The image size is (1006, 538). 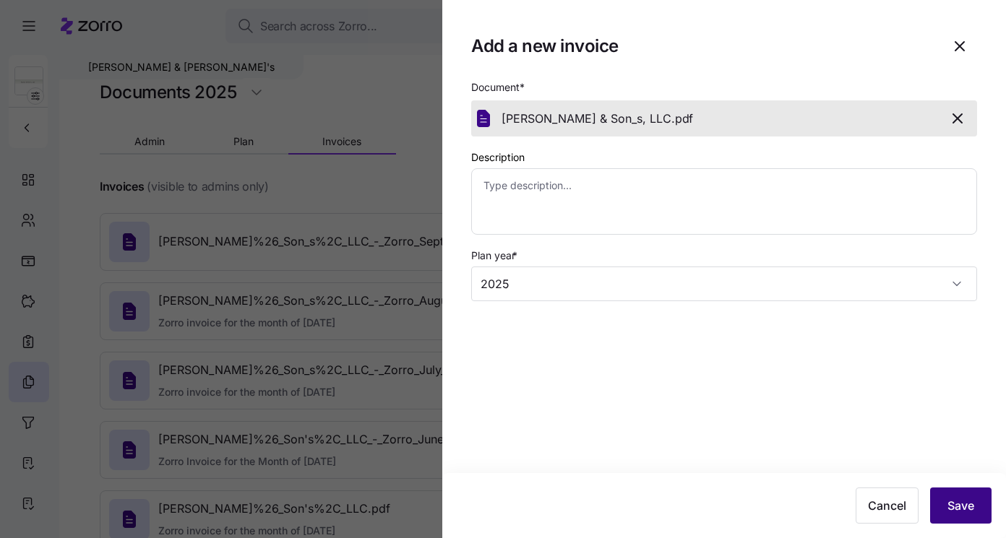 What do you see at coordinates (724, 284) in the screenshot?
I see `input: Select plan year` at bounding box center [724, 284].